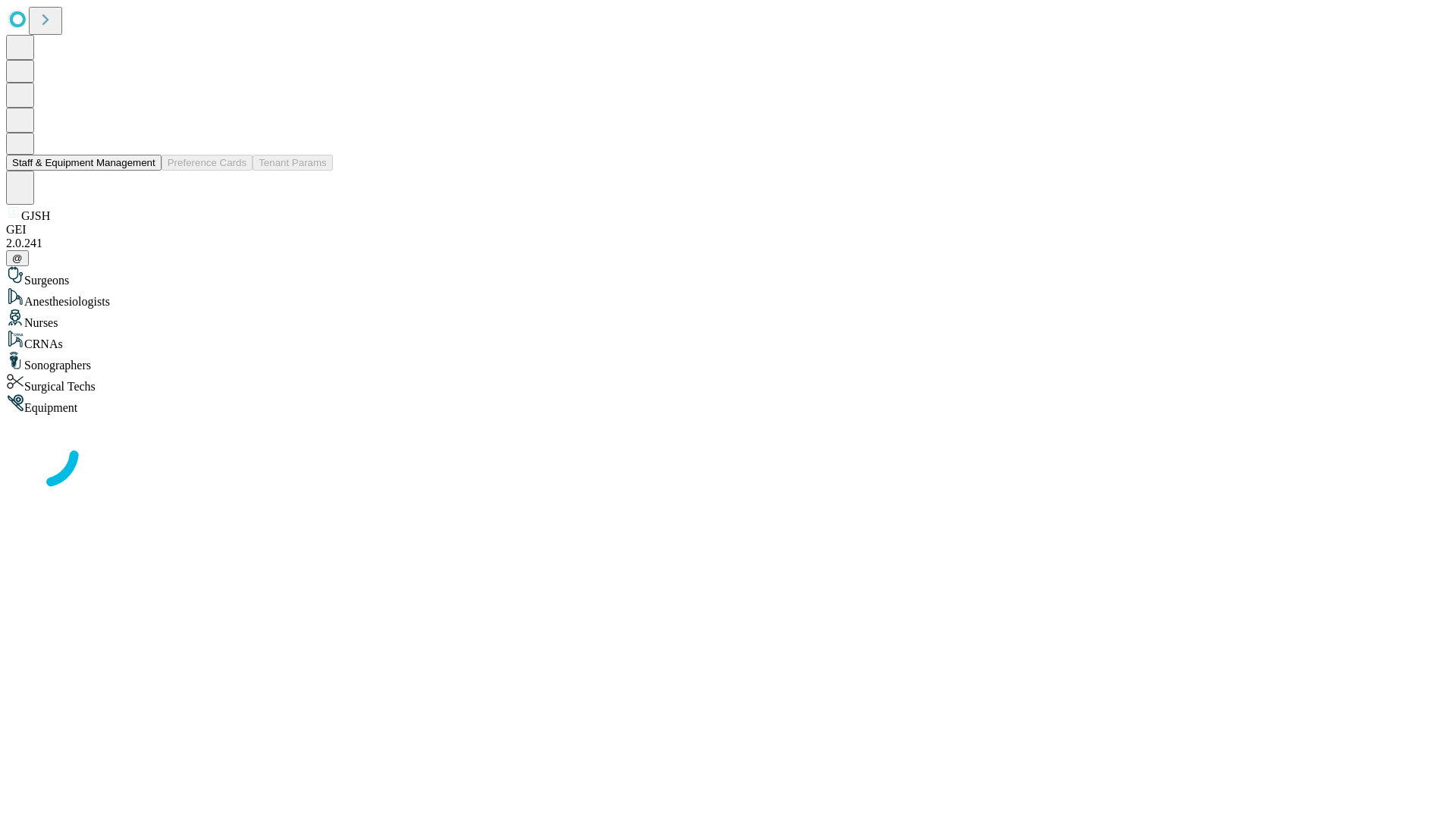 This screenshot has height=819, width=1456. I want to click on div: GEI, so click(728, 229).